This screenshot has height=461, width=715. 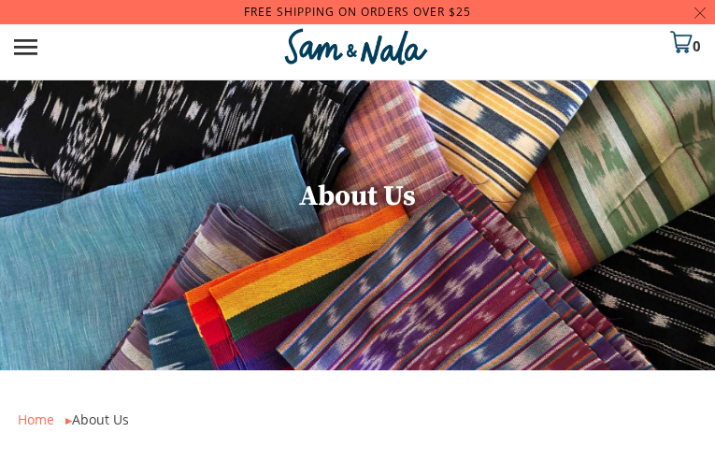 I want to click on a: Menu, so click(x=28, y=37).